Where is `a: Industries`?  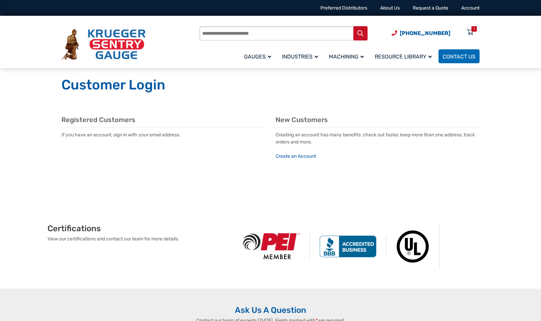 a: Industries is located at coordinates (302, 56).